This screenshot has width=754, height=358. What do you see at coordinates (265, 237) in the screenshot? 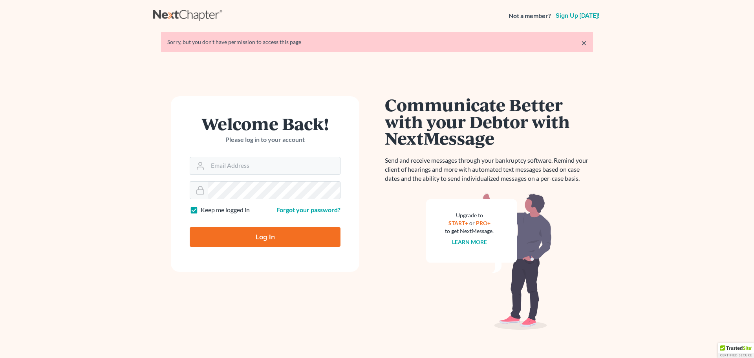
I see `input: Log In` at bounding box center [265, 237].